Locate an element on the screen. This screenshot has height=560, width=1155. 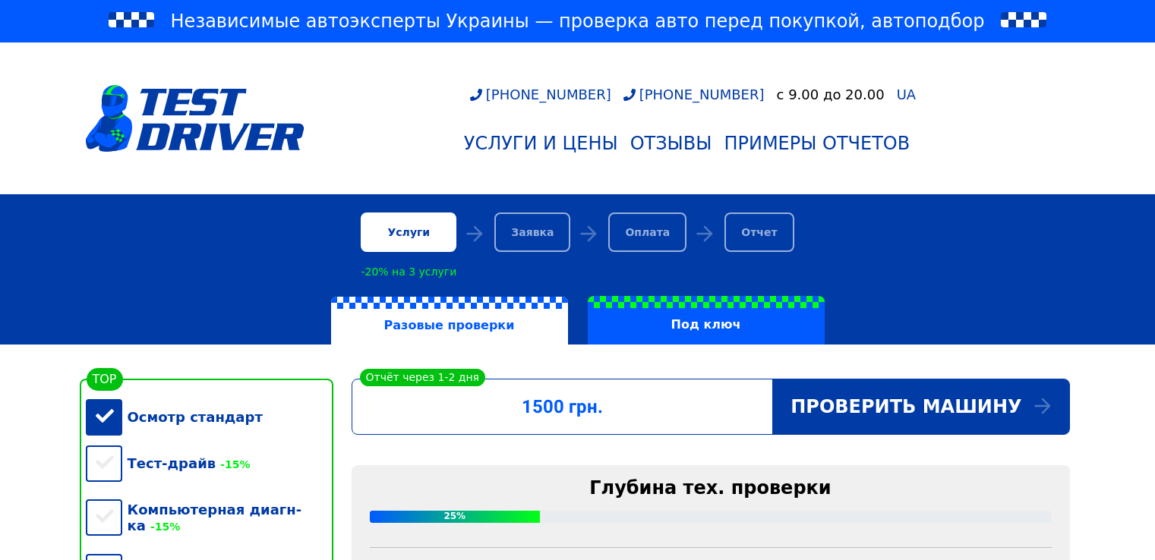
a: UA is located at coordinates (906, 95).